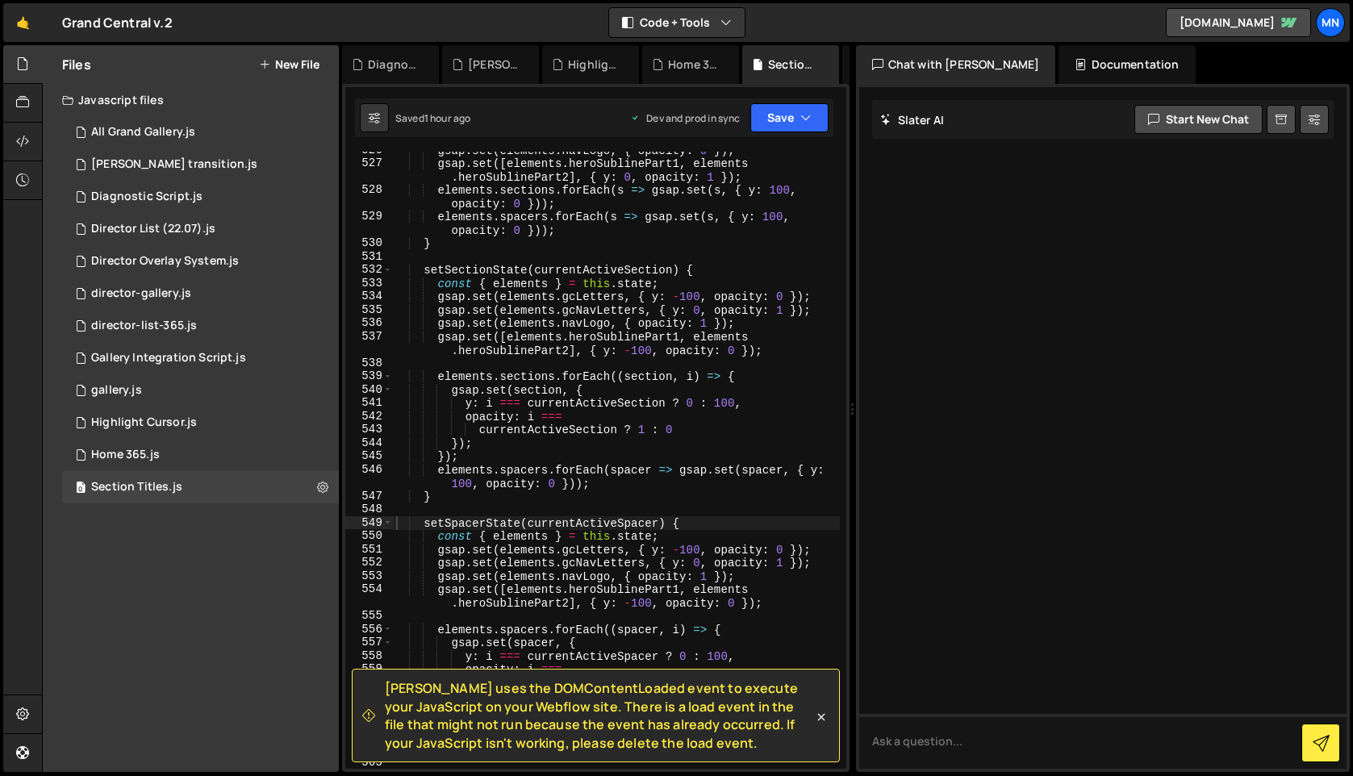 The height and width of the screenshot is (776, 1353). I want to click on div: 532, so click(369, 269).